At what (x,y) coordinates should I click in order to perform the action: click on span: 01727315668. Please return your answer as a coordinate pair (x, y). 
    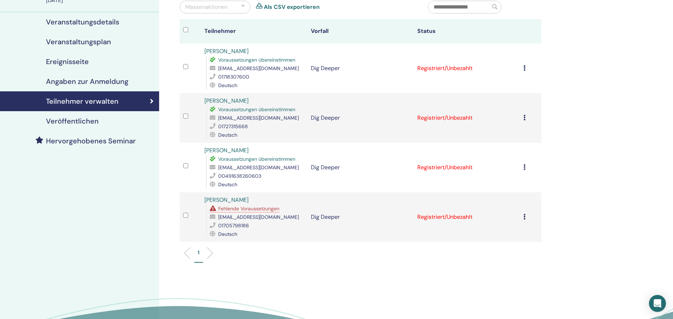
    Looking at the image, I should click on (233, 126).